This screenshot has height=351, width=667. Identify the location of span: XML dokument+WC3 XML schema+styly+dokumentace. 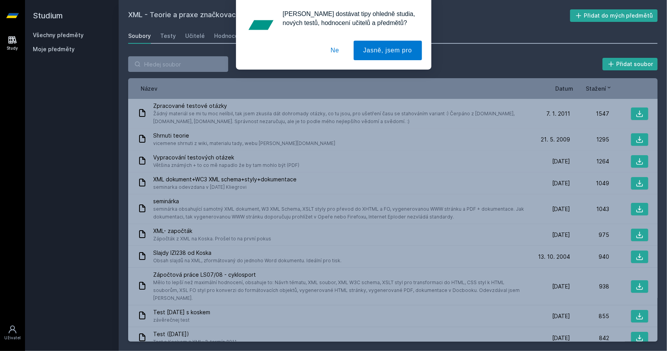
(225, 179).